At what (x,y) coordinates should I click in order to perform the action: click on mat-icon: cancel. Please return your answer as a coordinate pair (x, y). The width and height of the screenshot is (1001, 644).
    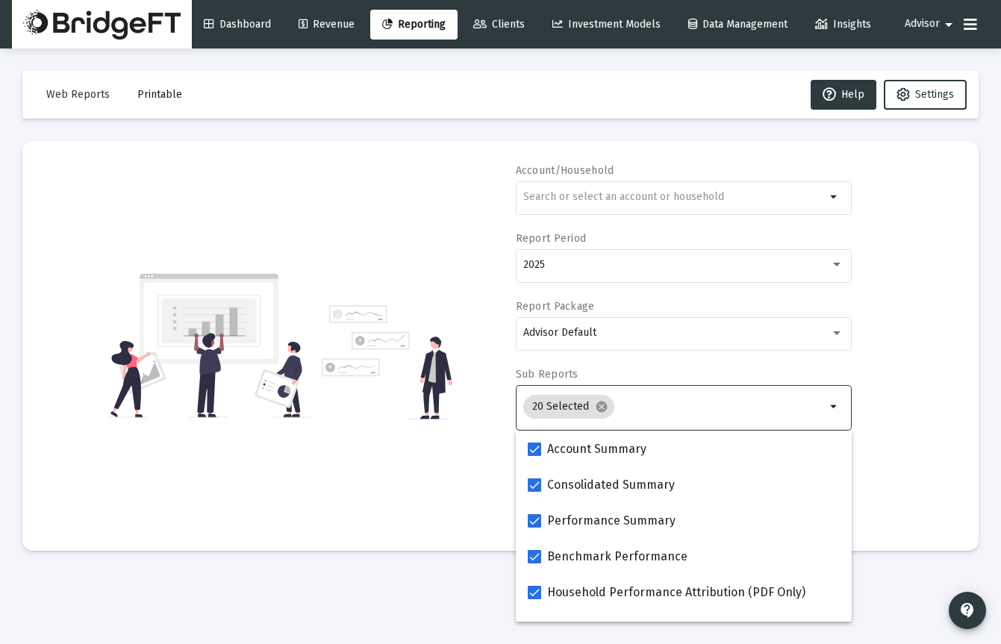
    Looking at the image, I should click on (602, 407).